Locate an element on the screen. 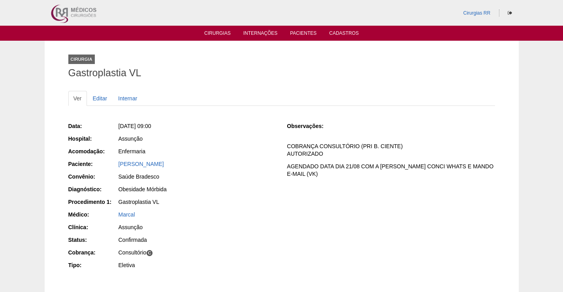 This screenshot has width=563, height=292. div: Convênio: is located at coordinates (93, 177).